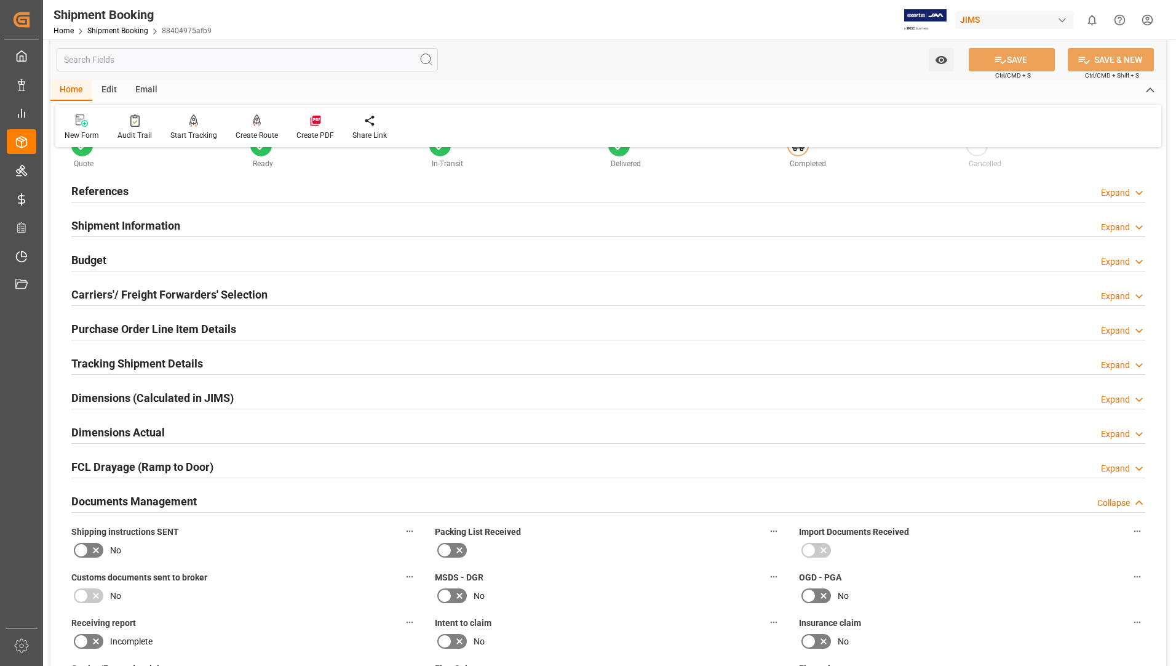 Image resolution: width=1176 pixels, height=666 pixels. I want to click on div: Collapse, so click(1113, 503).